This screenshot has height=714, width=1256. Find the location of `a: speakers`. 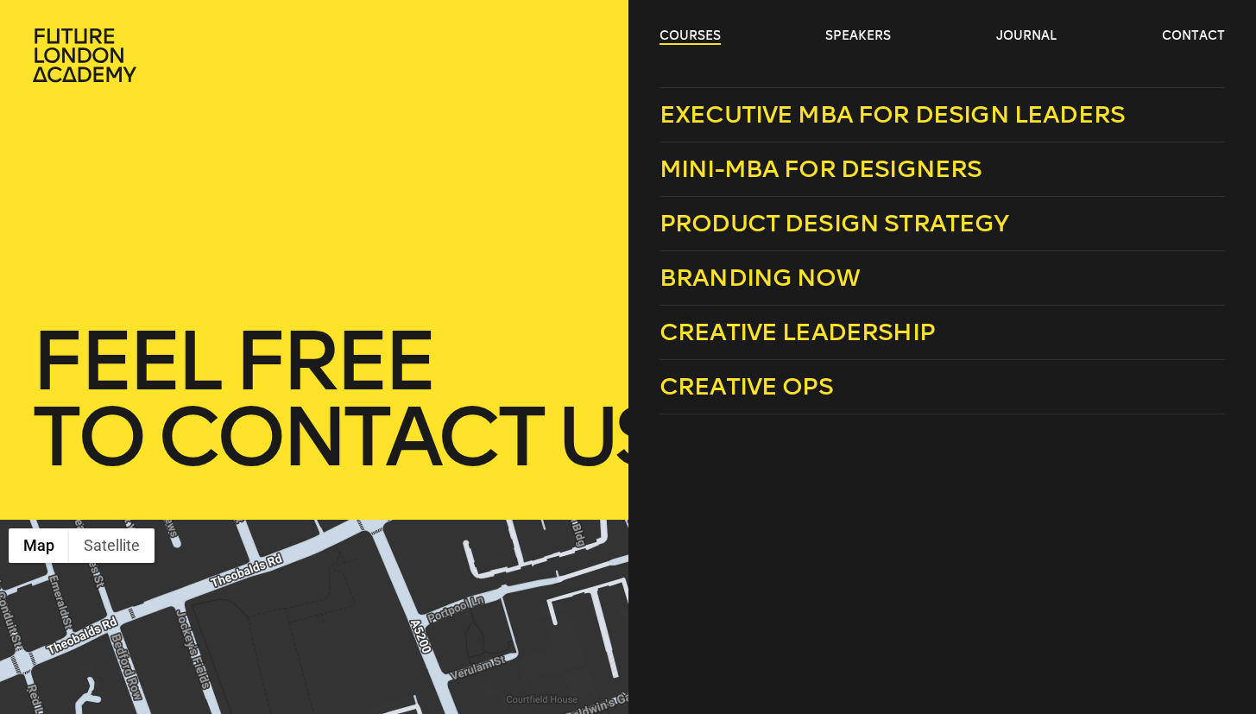

a: speakers is located at coordinates (858, 36).